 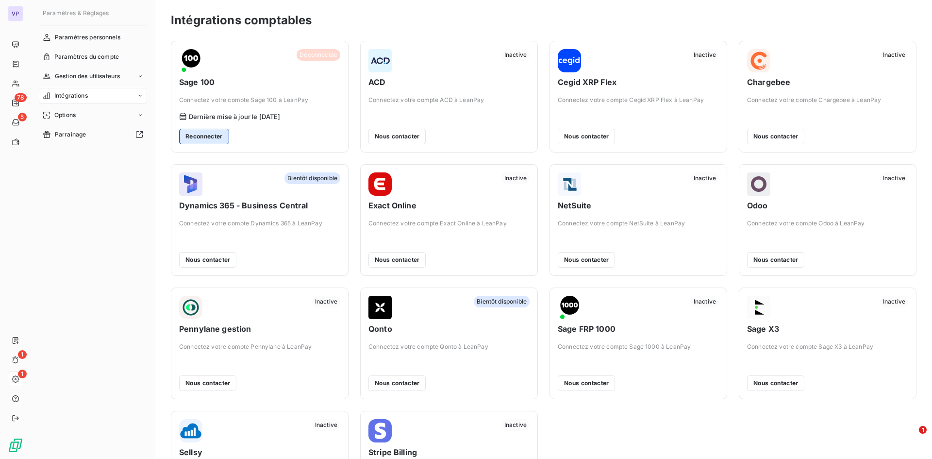 I want to click on img: Cegid XRP Flex logo, so click(x=569, y=61).